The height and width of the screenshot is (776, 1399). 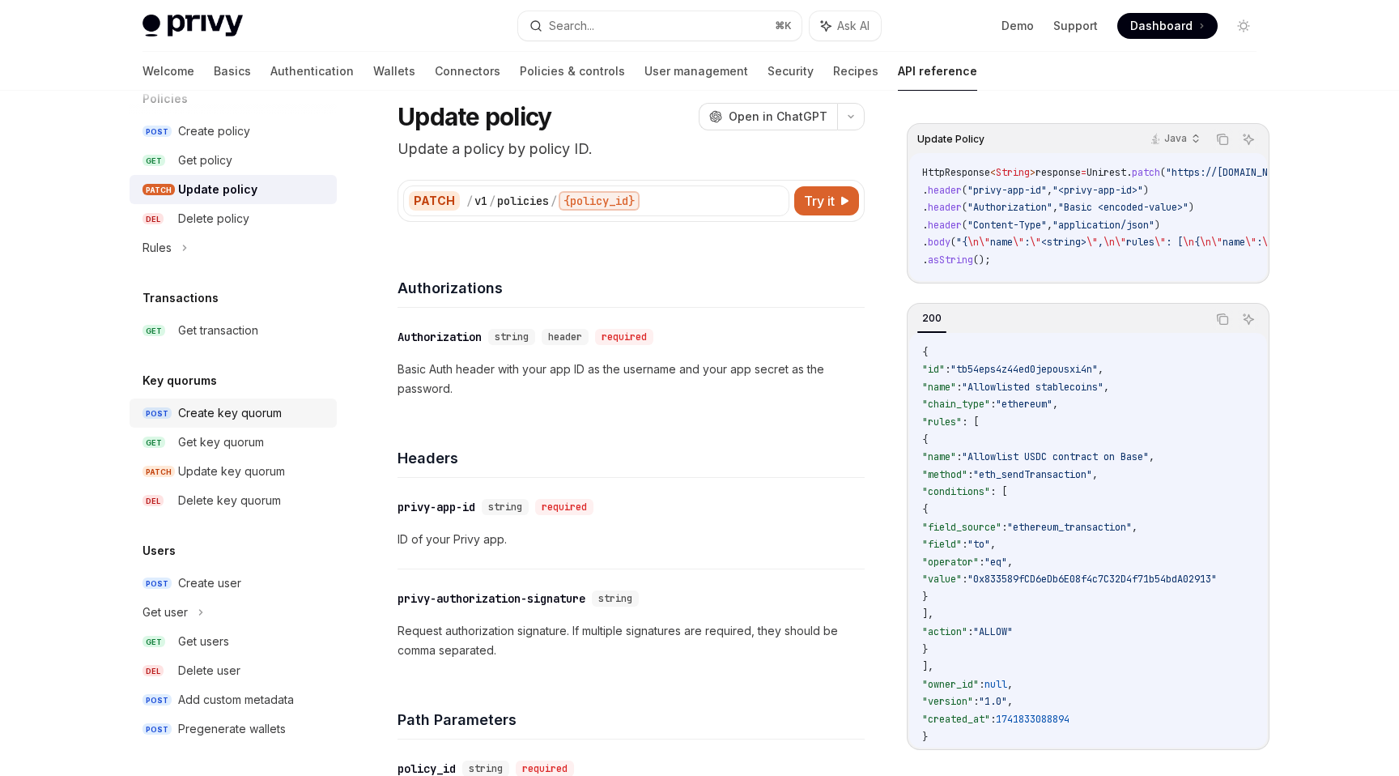 What do you see at coordinates (1013, 172) in the screenshot?
I see `span: String` at bounding box center [1013, 172].